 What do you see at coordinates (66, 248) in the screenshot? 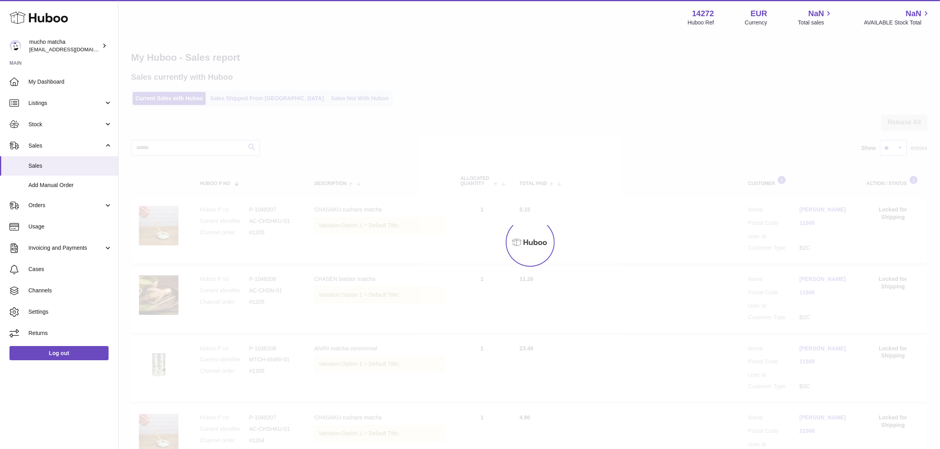
I see `span: Invoicing and Payments` at bounding box center [66, 248].